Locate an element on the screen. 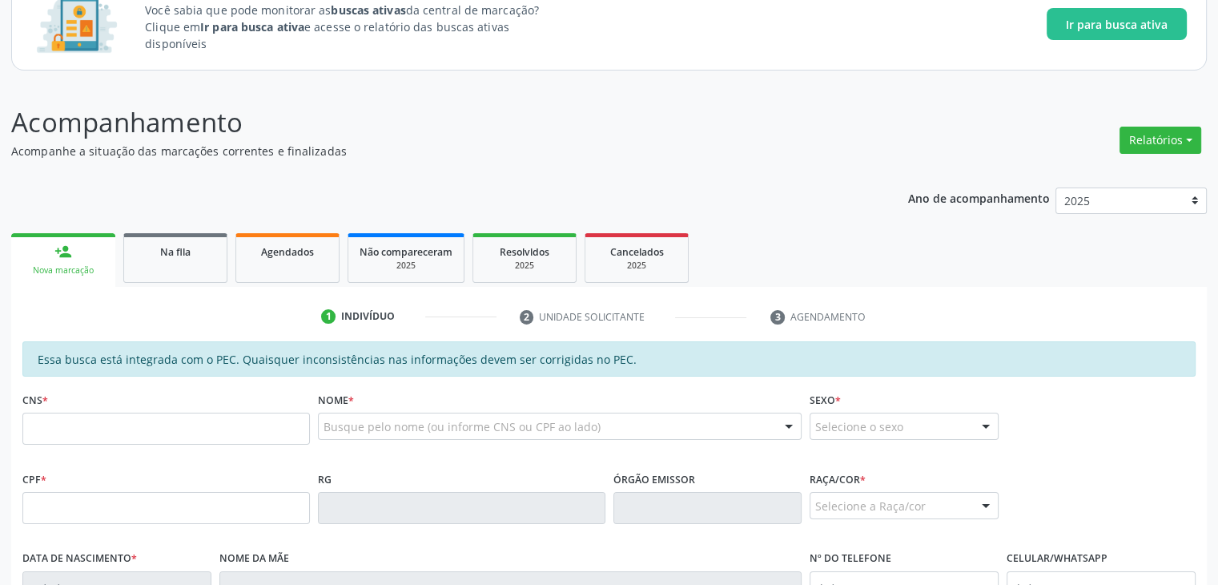 Image resolution: width=1218 pixels, height=585 pixels. p: Ano de acompanhamento is located at coordinates (979, 197).